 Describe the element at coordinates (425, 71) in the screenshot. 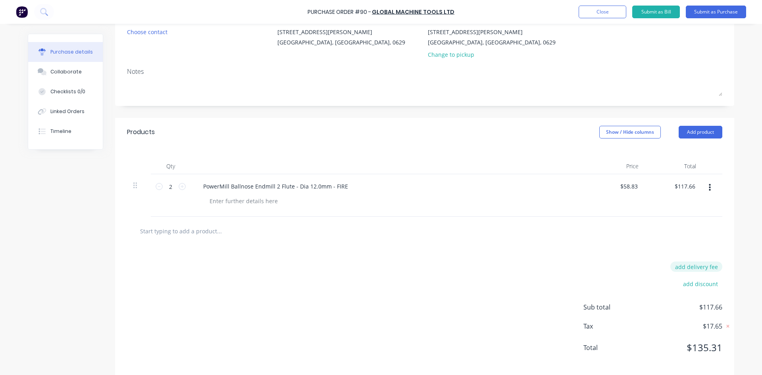

I see `div: Notes` at that location.